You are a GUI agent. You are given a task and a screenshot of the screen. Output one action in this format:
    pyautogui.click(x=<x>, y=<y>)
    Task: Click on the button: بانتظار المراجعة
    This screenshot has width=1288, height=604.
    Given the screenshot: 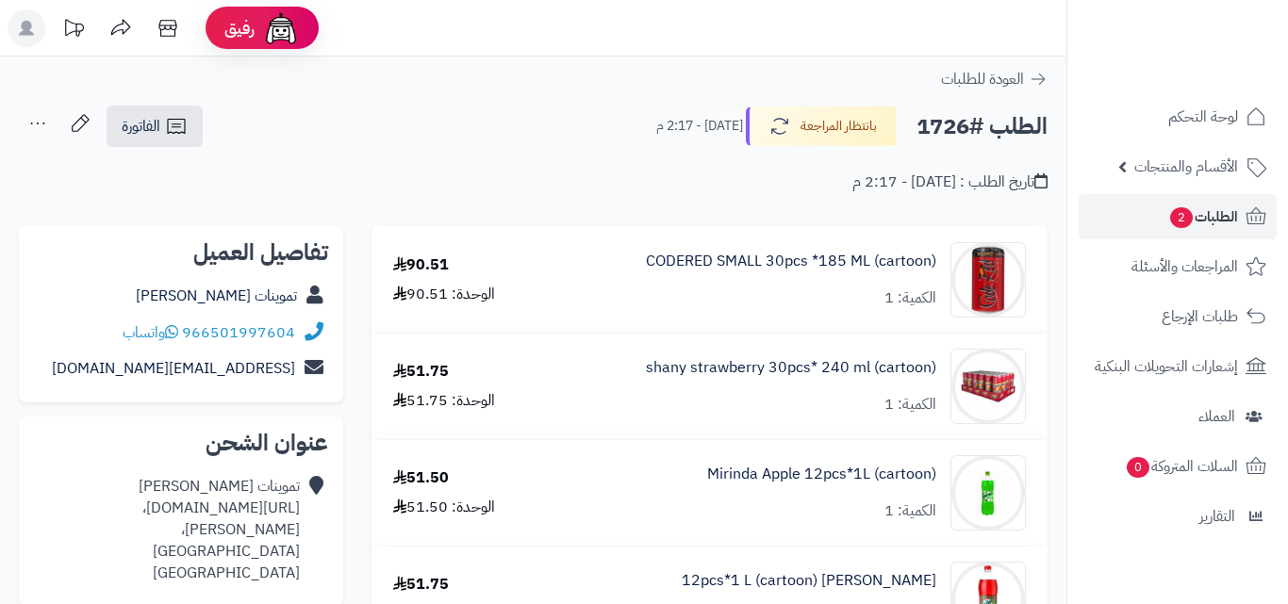 What is the action you would take?
    pyautogui.click(x=821, y=126)
    